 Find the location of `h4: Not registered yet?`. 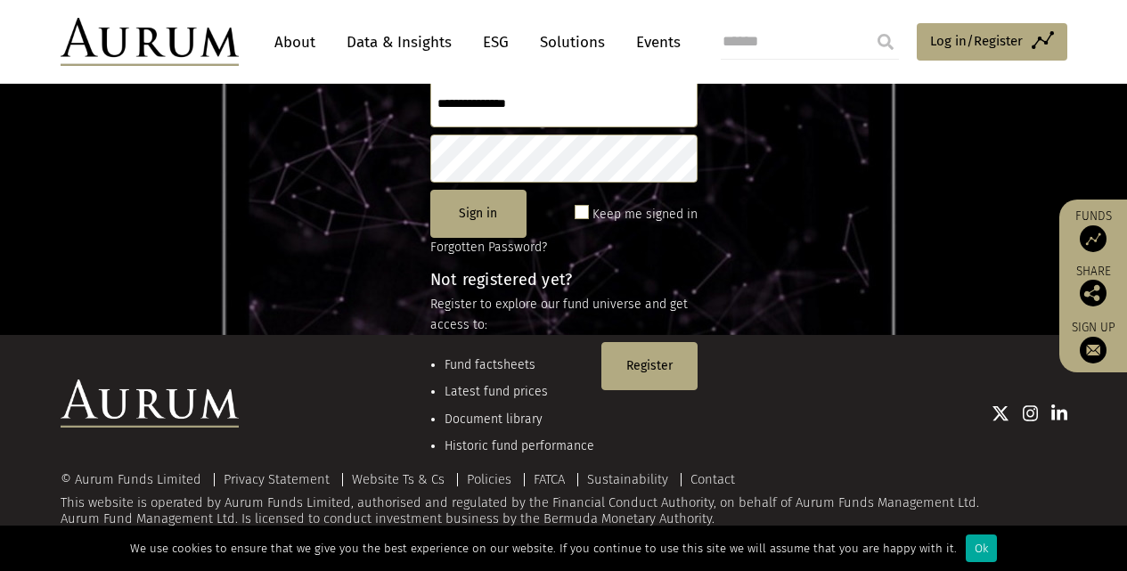

h4: Not registered yet? is located at coordinates (564, 280).